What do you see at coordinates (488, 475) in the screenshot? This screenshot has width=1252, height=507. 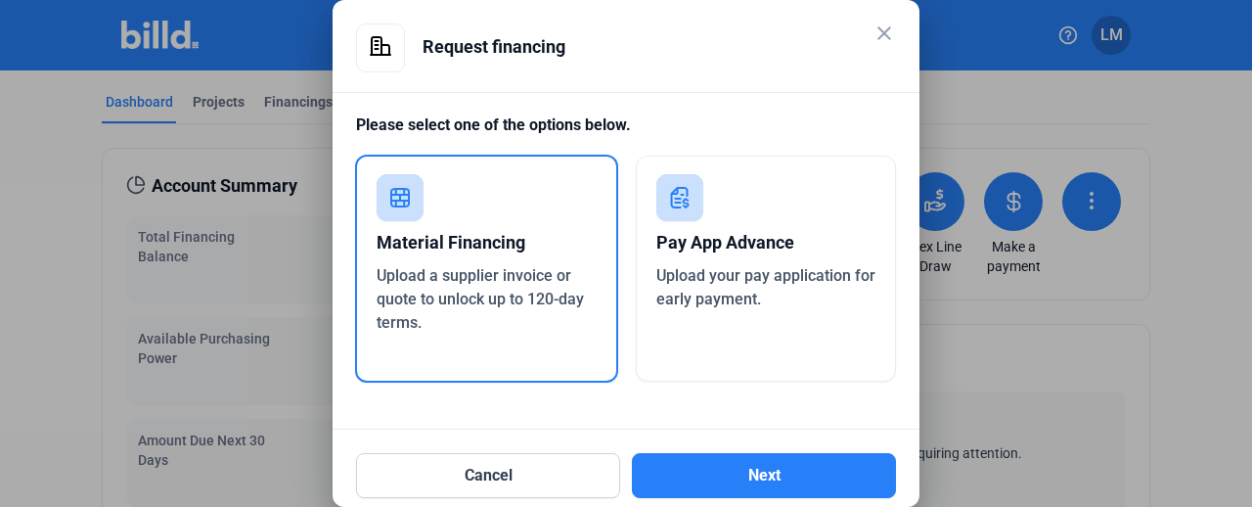 I see `button: Cancel` at bounding box center [488, 475].